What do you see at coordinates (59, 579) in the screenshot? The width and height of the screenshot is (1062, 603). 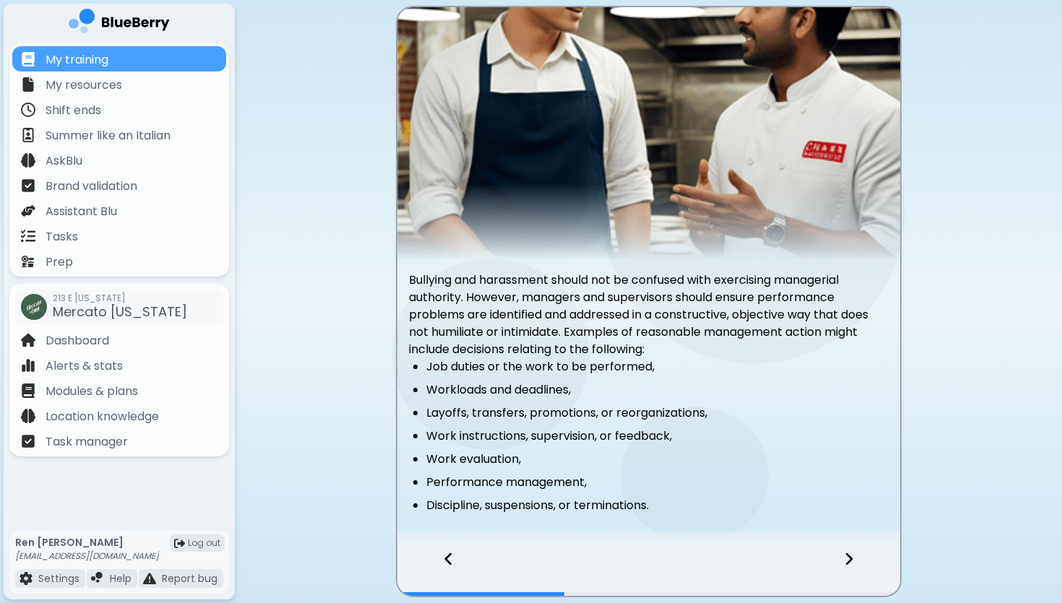 I see `p: Settings` at bounding box center [59, 579].